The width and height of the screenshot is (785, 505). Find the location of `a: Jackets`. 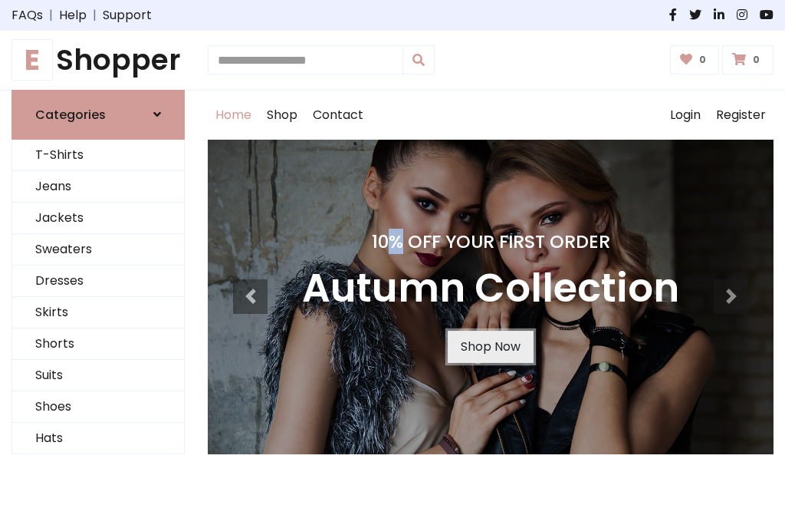

a: Jackets is located at coordinates (98, 218).